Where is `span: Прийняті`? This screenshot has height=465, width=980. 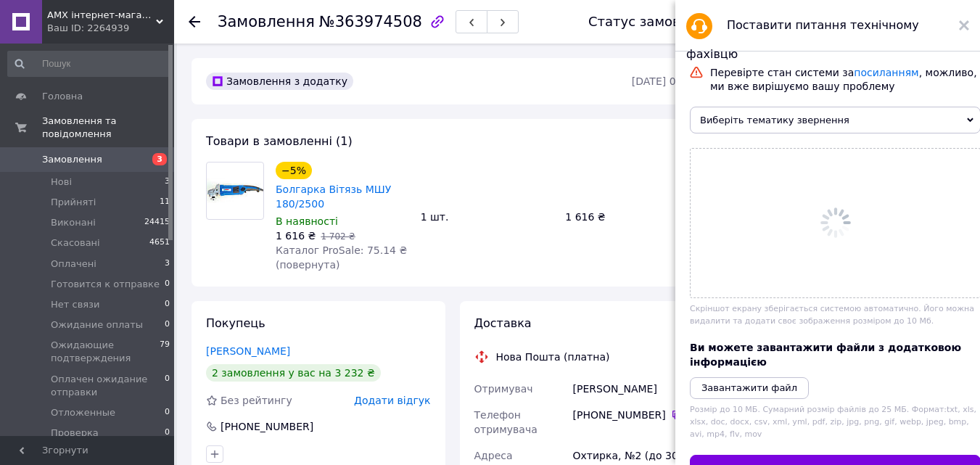 span: Прийняті is located at coordinates (73, 202).